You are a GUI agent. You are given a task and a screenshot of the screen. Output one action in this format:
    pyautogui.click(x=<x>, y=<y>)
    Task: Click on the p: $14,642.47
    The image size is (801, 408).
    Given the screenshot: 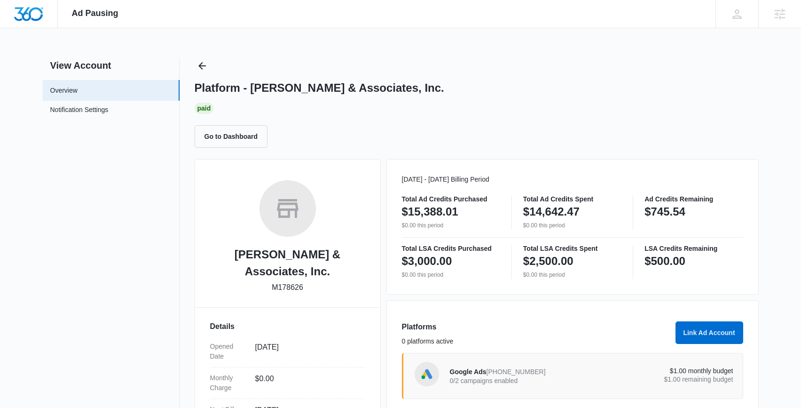 What is the action you would take?
    pyautogui.click(x=551, y=212)
    